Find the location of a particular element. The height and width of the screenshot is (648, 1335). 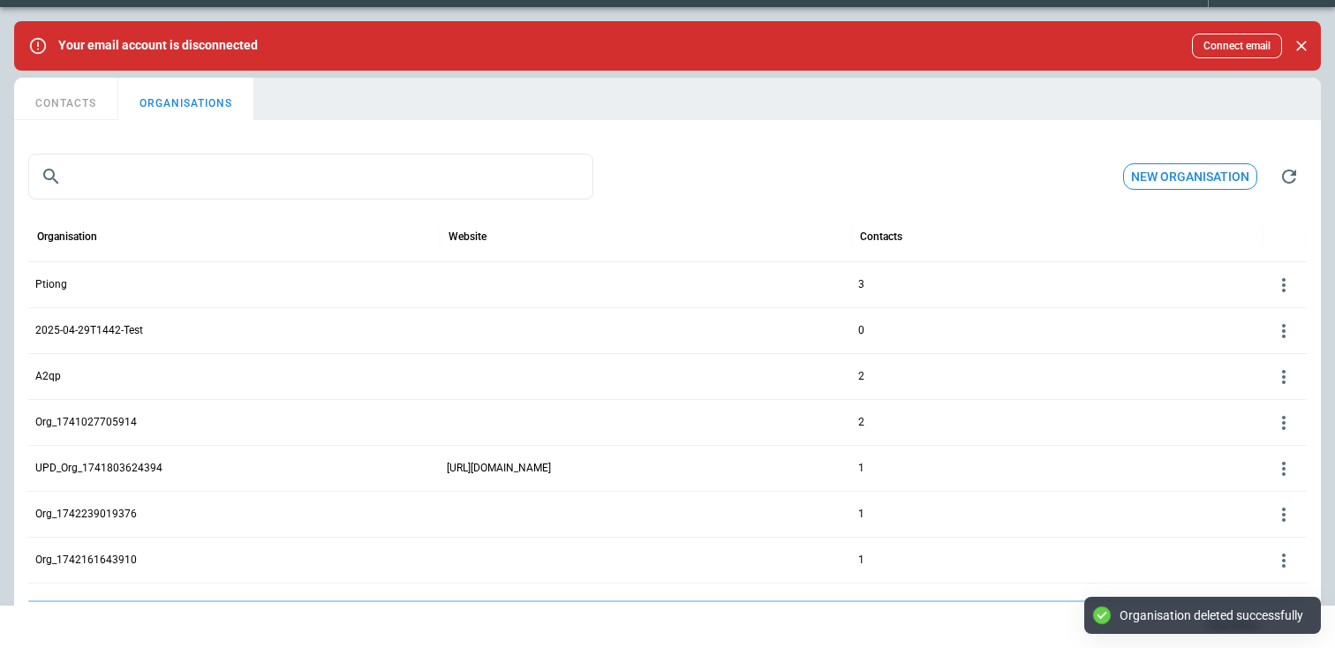

p: Org_1742239019376 is located at coordinates (86, 514).